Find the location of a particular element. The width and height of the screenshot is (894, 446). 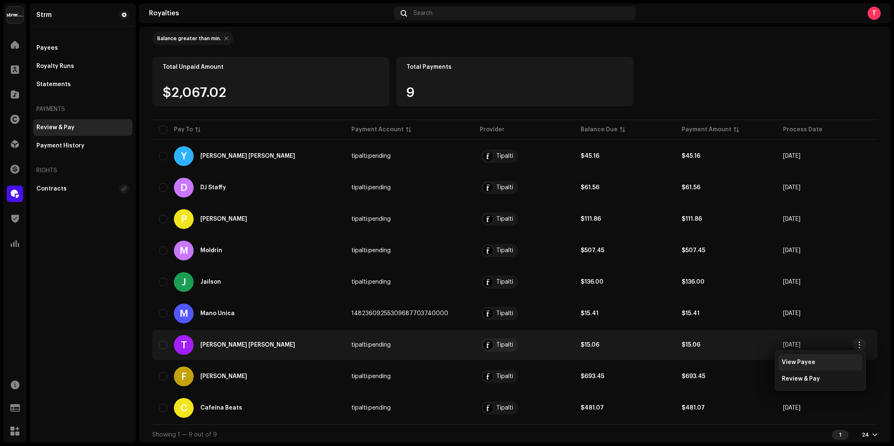

div: Total Payments is located at coordinates (514, 67).